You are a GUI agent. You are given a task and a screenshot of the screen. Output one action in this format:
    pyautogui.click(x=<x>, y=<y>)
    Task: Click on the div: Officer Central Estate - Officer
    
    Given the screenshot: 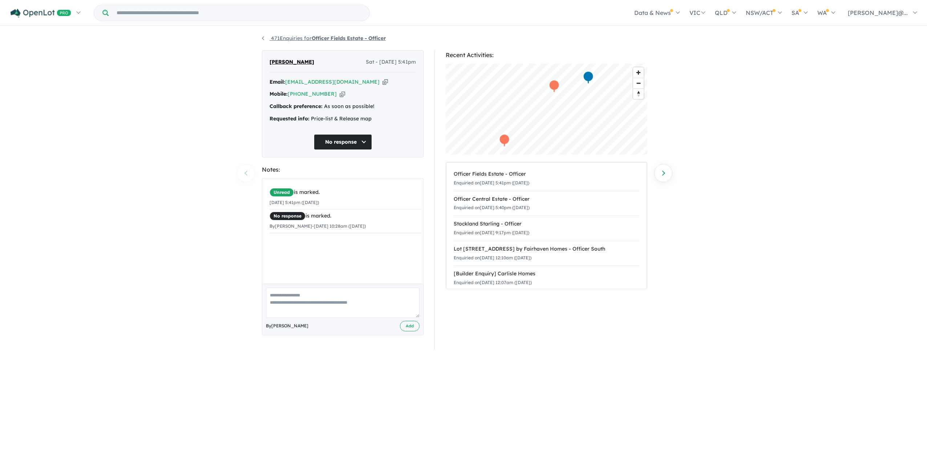 What is the action you would take?
    pyautogui.click(x=546, y=199)
    